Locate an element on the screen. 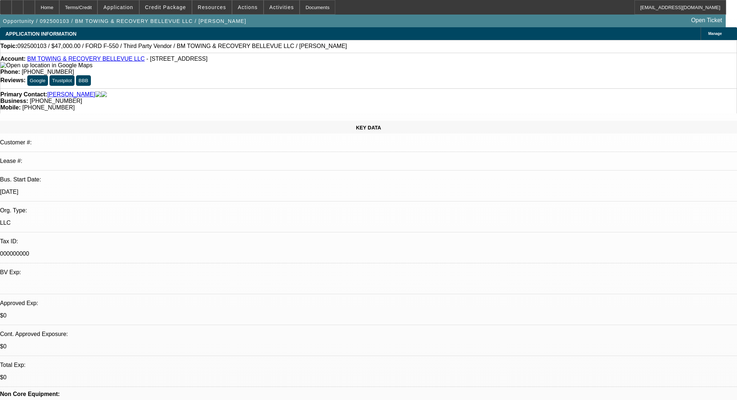  span: Credit Package is located at coordinates (165, 7).